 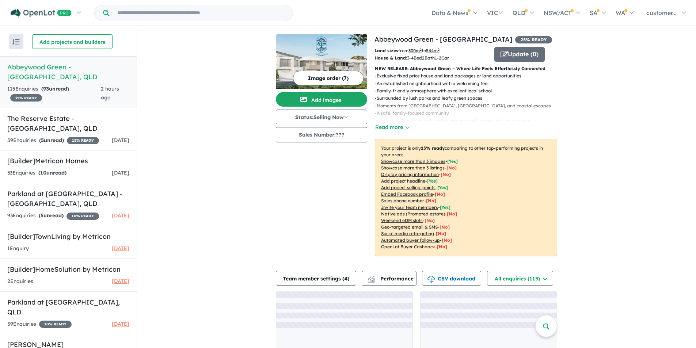 What do you see at coordinates (466, 121) in the screenshot?
I see `p: - Lifestyle-rich location with nature, amenity and opportunity at your door` at bounding box center [466, 121].